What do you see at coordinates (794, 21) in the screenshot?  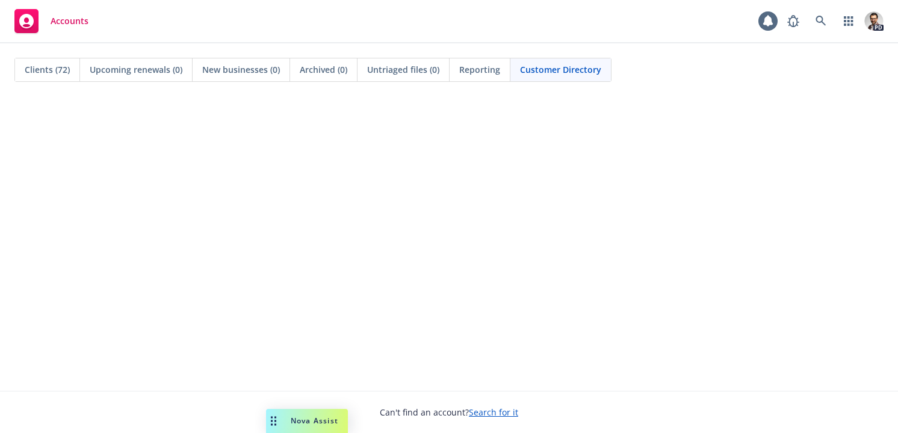 I see `a: Report a Bug` at bounding box center [794, 21].